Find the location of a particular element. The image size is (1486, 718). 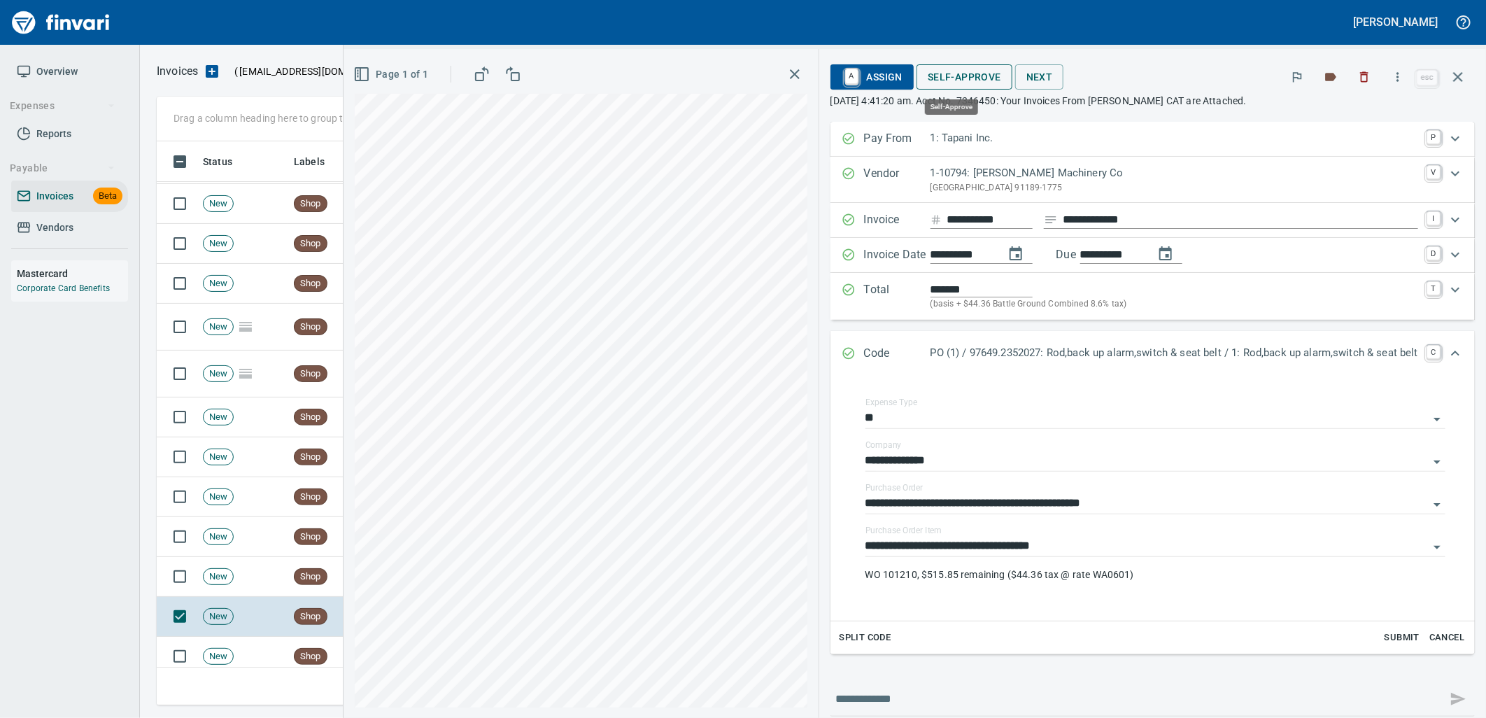

button: Payable is located at coordinates (62, 168).